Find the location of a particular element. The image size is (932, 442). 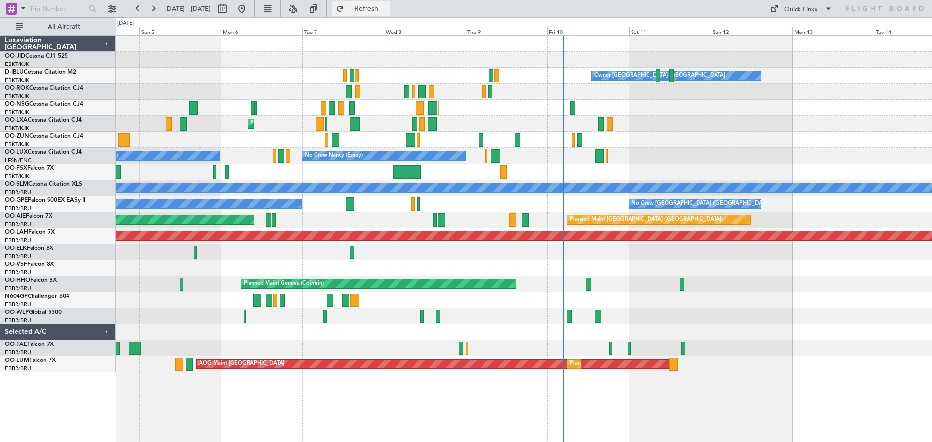

div: Sun 5 is located at coordinates (180, 31).